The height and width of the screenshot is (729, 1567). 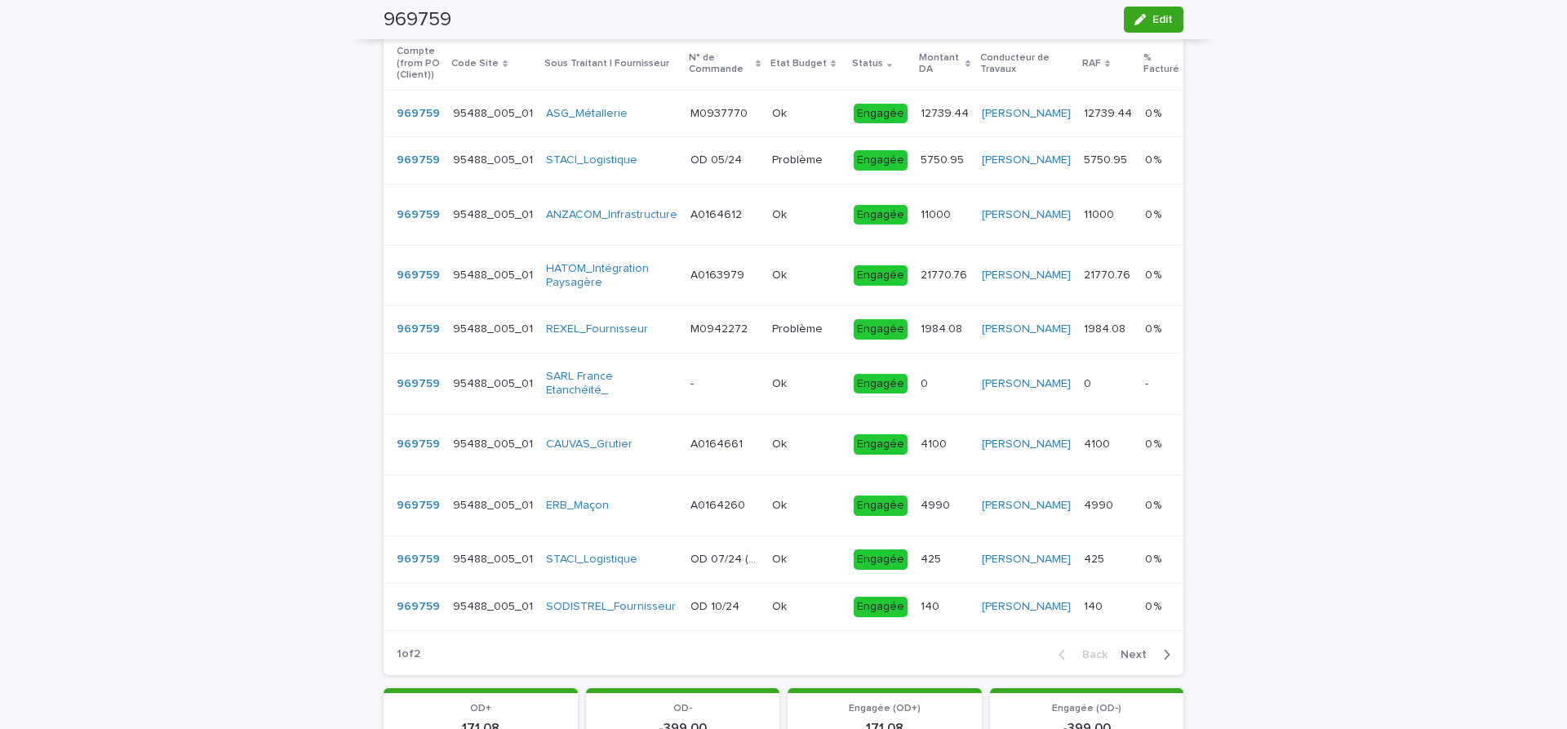 I want to click on p: 4100, so click(x=1099, y=442).